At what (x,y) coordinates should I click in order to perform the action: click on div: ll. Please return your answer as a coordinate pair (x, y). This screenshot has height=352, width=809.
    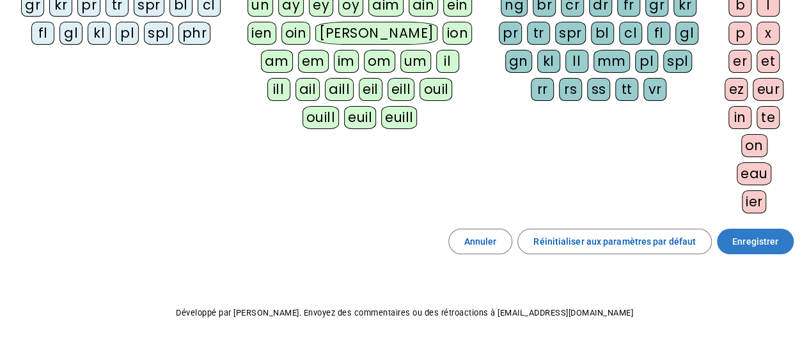
    Looking at the image, I should click on (577, 61).